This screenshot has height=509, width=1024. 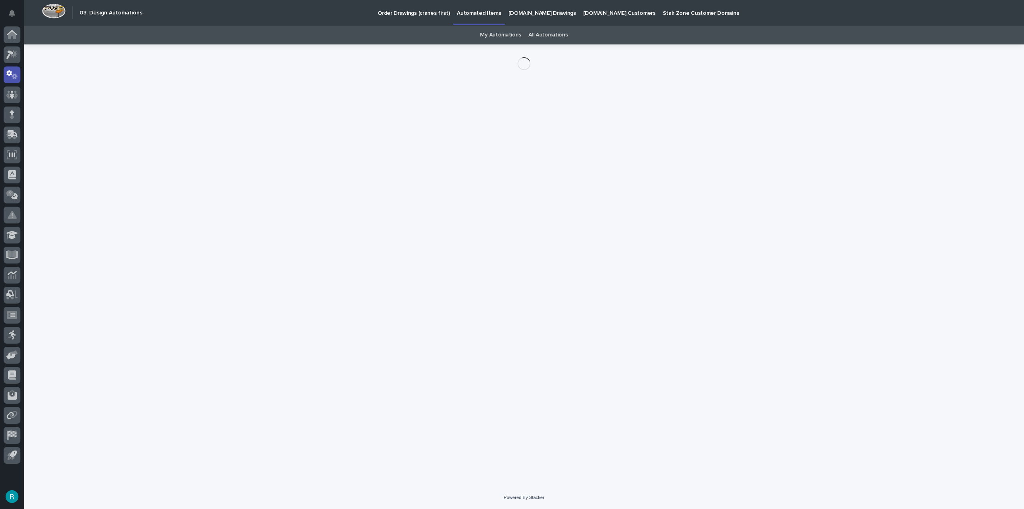 What do you see at coordinates (501, 35) in the screenshot?
I see `a: My Automations` at bounding box center [501, 35].